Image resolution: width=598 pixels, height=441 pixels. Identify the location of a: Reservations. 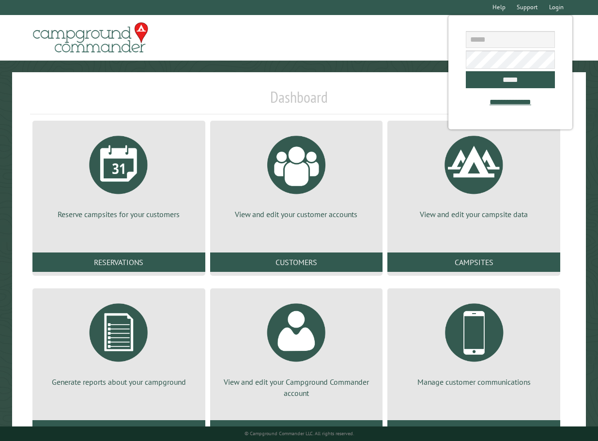
(119, 262).